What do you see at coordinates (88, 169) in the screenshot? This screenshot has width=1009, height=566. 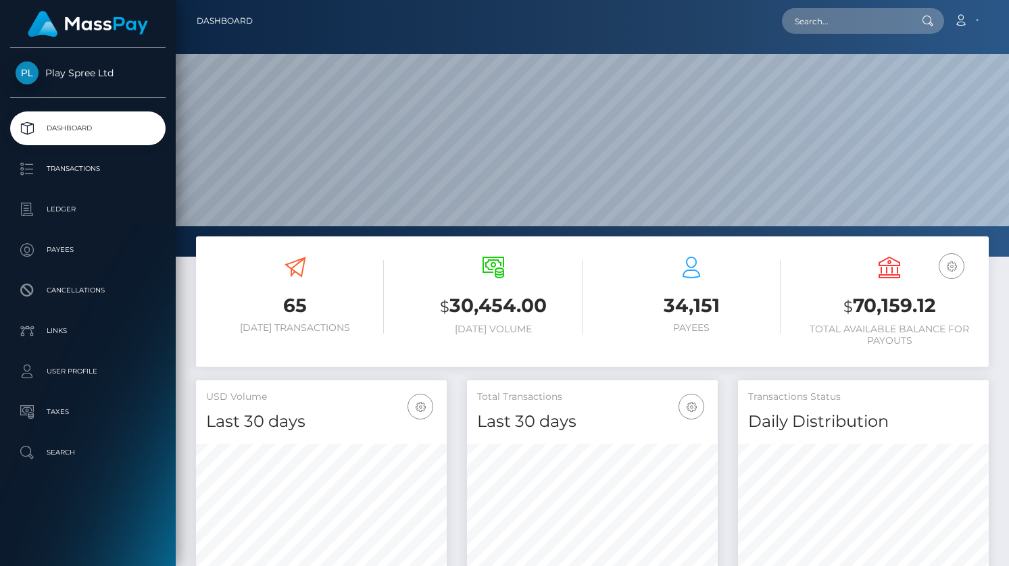 I see `a: Transactions` at bounding box center [88, 169].